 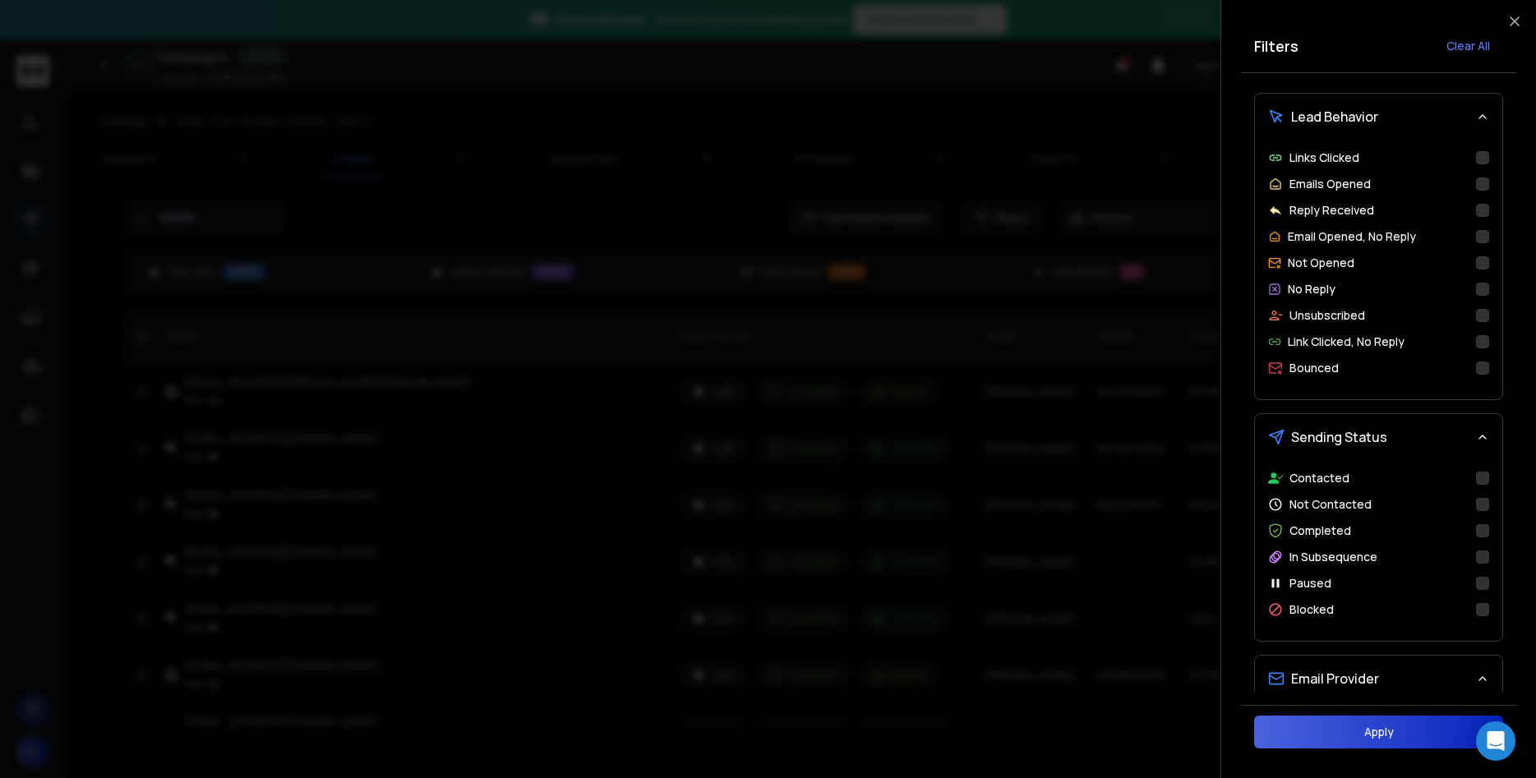 What do you see at coordinates (1329, 184) in the screenshot?
I see `p: Emails Opened` at bounding box center [1329, 184].